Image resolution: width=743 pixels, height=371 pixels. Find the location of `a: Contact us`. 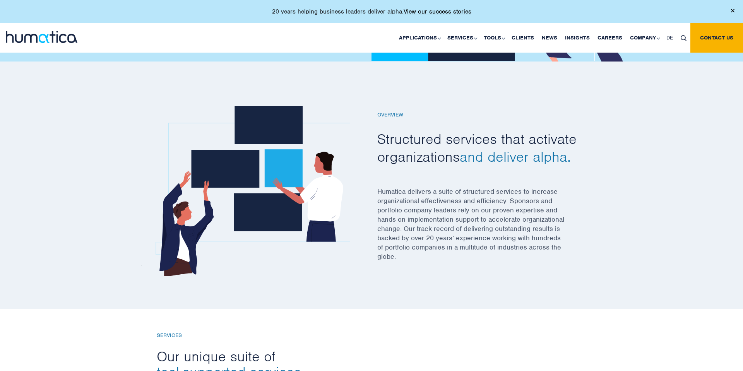

a: Contact us is located at coordinates (717, 38).